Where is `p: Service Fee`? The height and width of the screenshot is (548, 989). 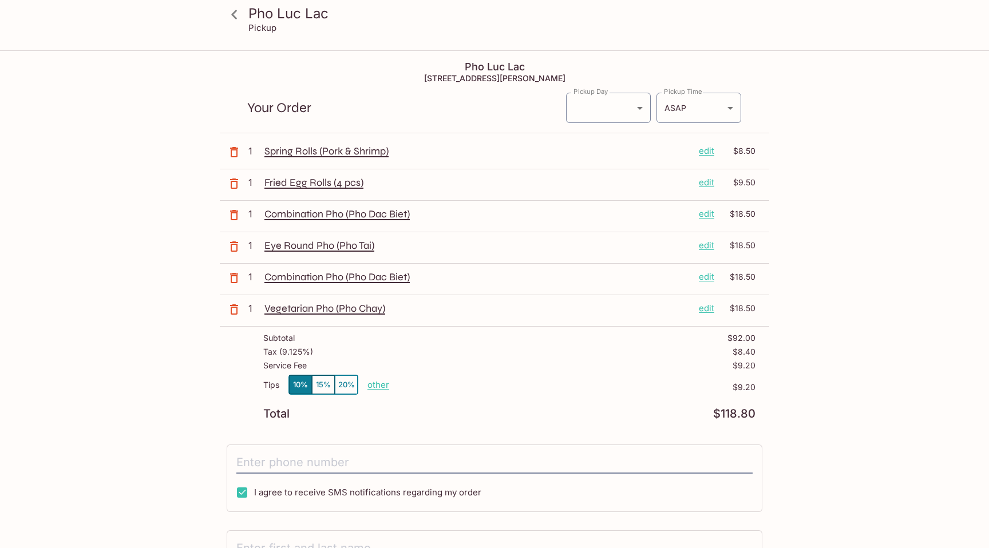
p: Service Fee is located at coordinates (285, 366).